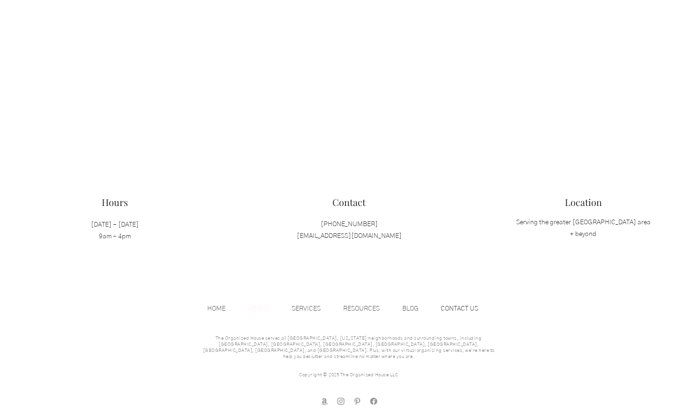  What do you see at coordinates (348, 374) in the screenshot?
I see `span: Copyright © 2025 The Organized House LLC` at bounding box center [348, 374].